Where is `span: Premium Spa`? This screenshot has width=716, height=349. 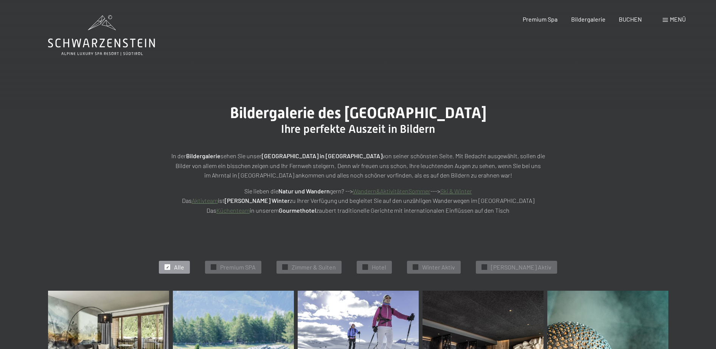 span: Premium Spa is located at coordinates (540, 19).